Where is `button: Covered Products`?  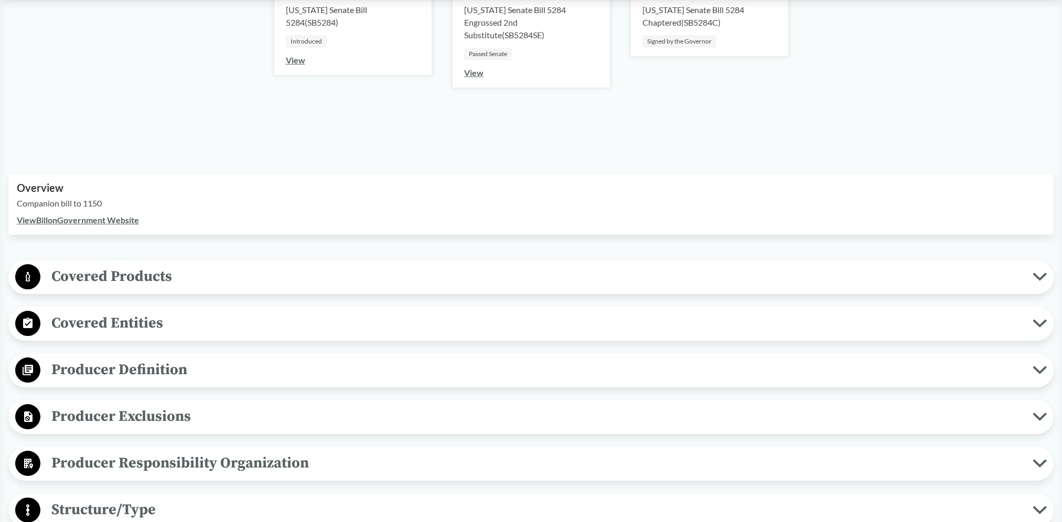
button: Covered Products is located at coordinates (531, 277).